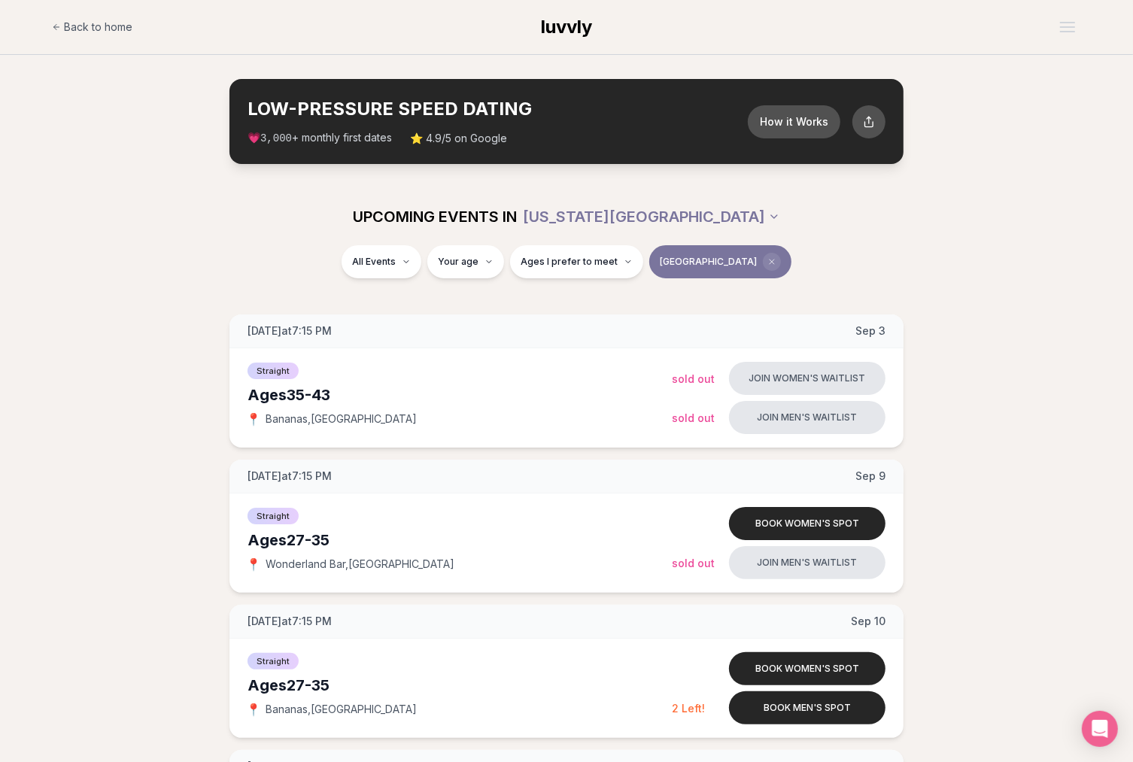  What do you see at coordinates (458, 262) in the screenshot?
I see `span: Your age` at bounding box center [458, 262].